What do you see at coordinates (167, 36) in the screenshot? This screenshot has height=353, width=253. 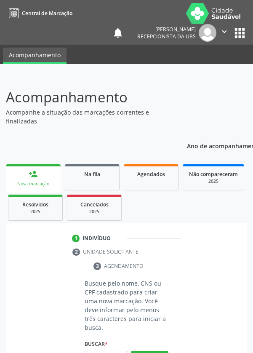 I see `span: Recepcionista da UBS` at bounding box center [167, 36].